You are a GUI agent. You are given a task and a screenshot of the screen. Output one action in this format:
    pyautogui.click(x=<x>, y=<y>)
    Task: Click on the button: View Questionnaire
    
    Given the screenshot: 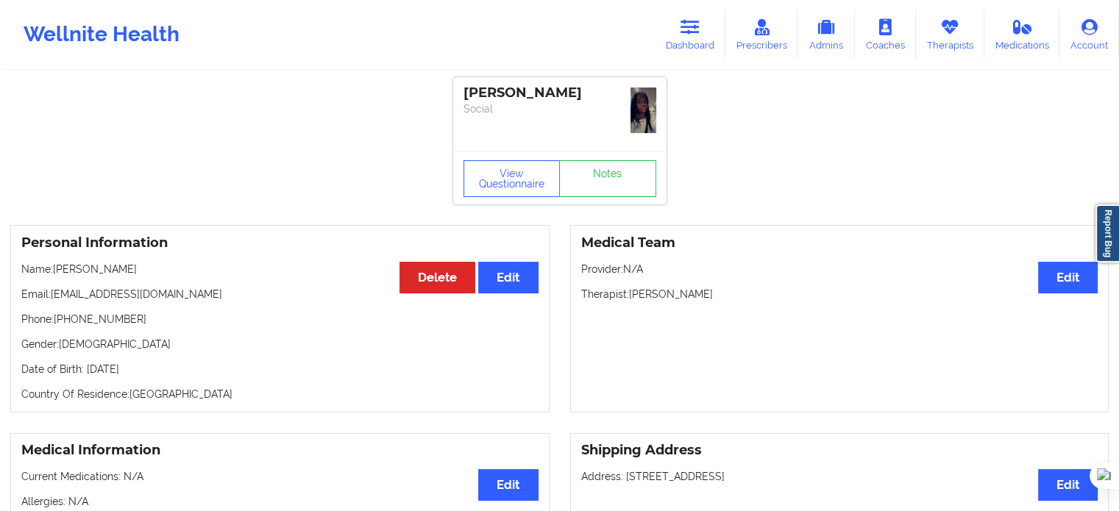 What is the action you would take?
    pyautogui.click(x=512, y=179)
    